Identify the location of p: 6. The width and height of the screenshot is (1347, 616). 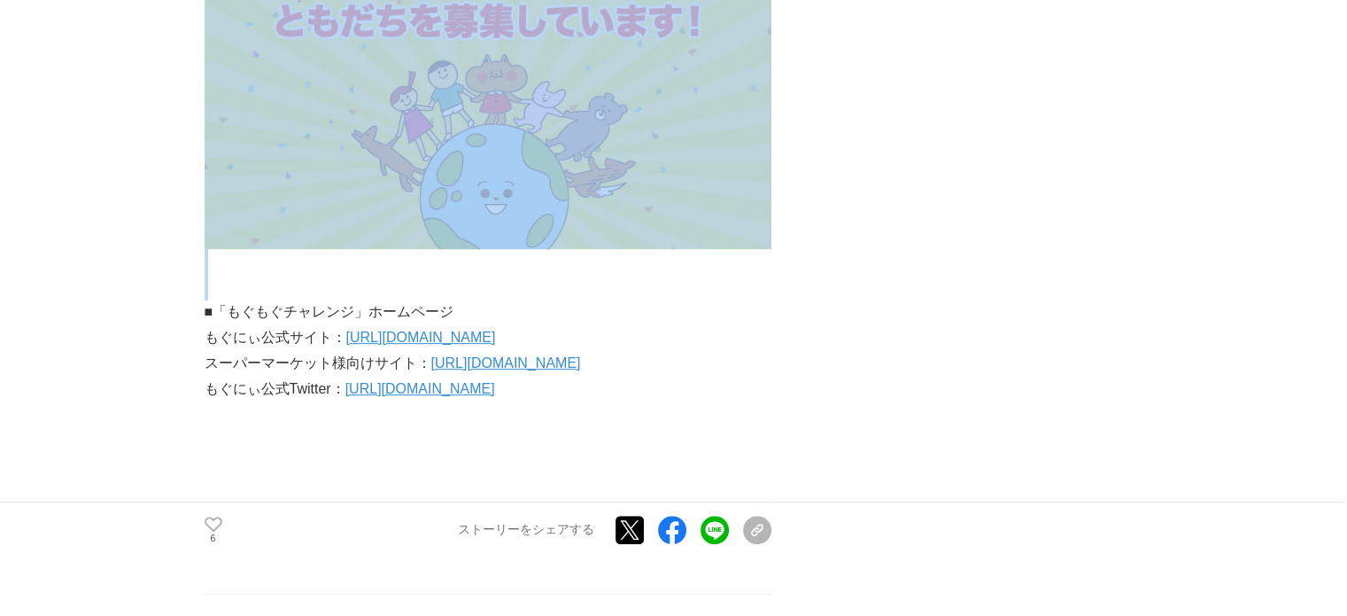
(213, 539).